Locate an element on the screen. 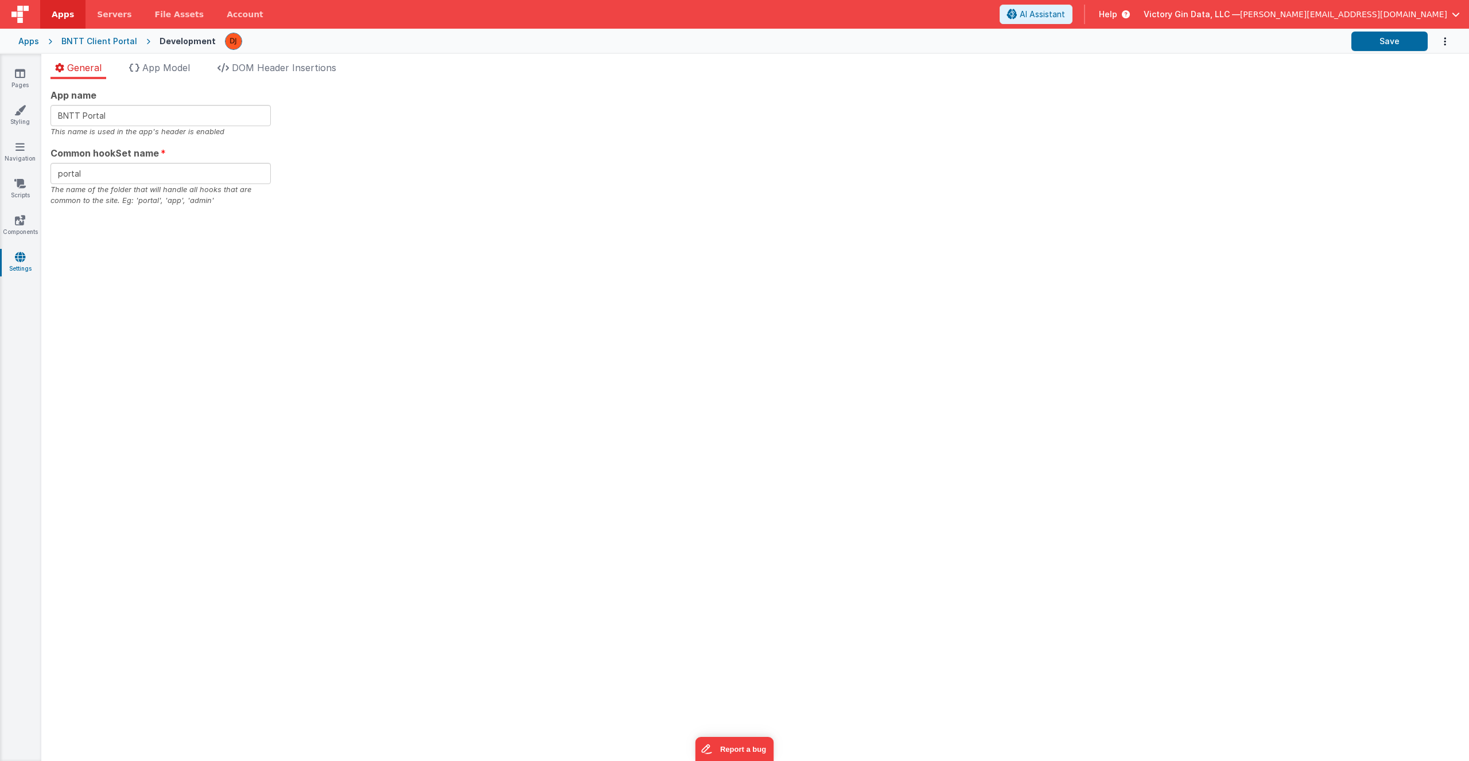 The height and width of the screenshot is (761, 1469). img: f3d315f864dfd729bbf95c1be5919636 is located at coordinates (233, 41).